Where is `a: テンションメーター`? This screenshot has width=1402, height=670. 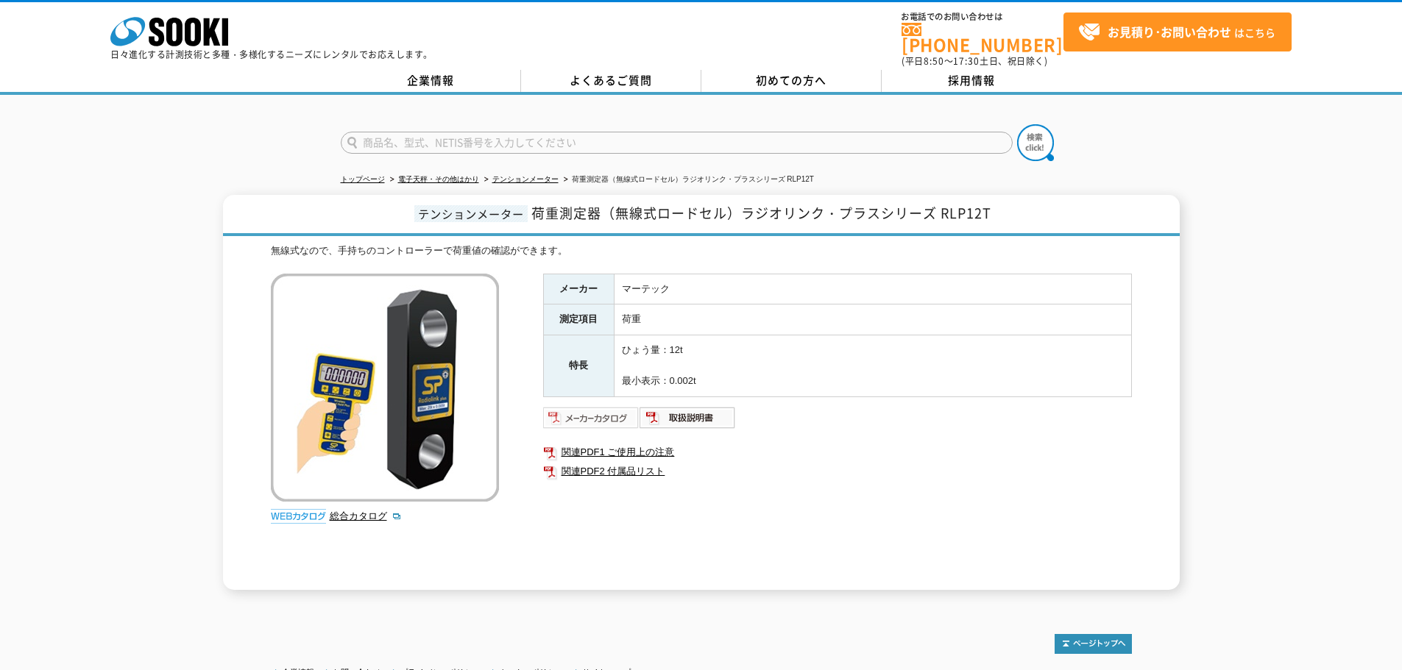 a: テンションメーター is located at coordinates (525, 179).